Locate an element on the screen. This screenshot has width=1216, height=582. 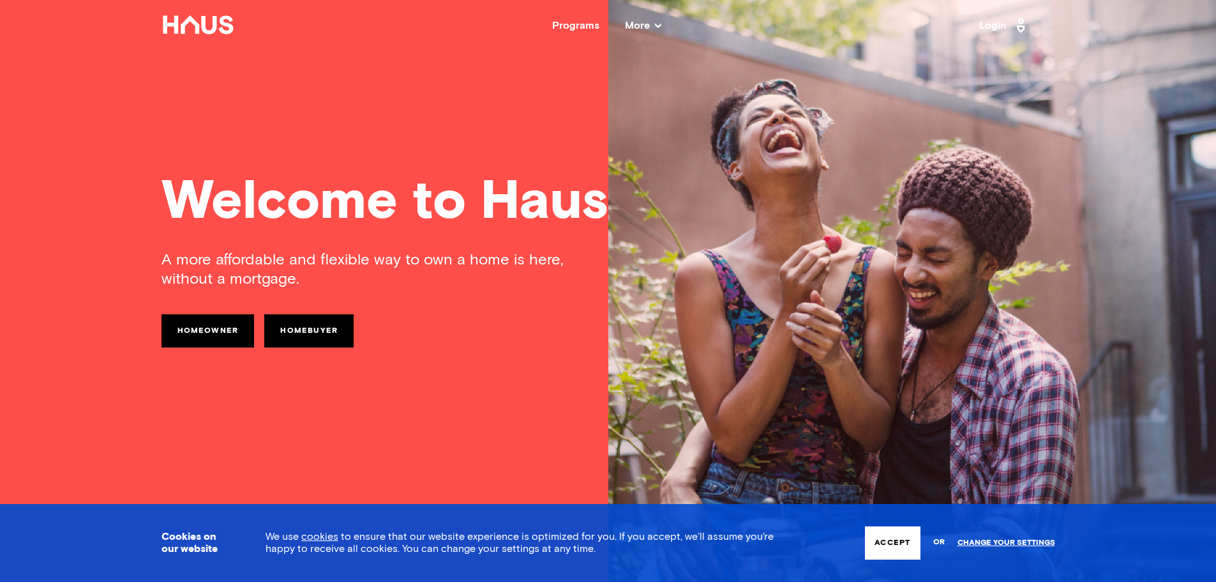
button: Accept is located at coordinates (892, 543).